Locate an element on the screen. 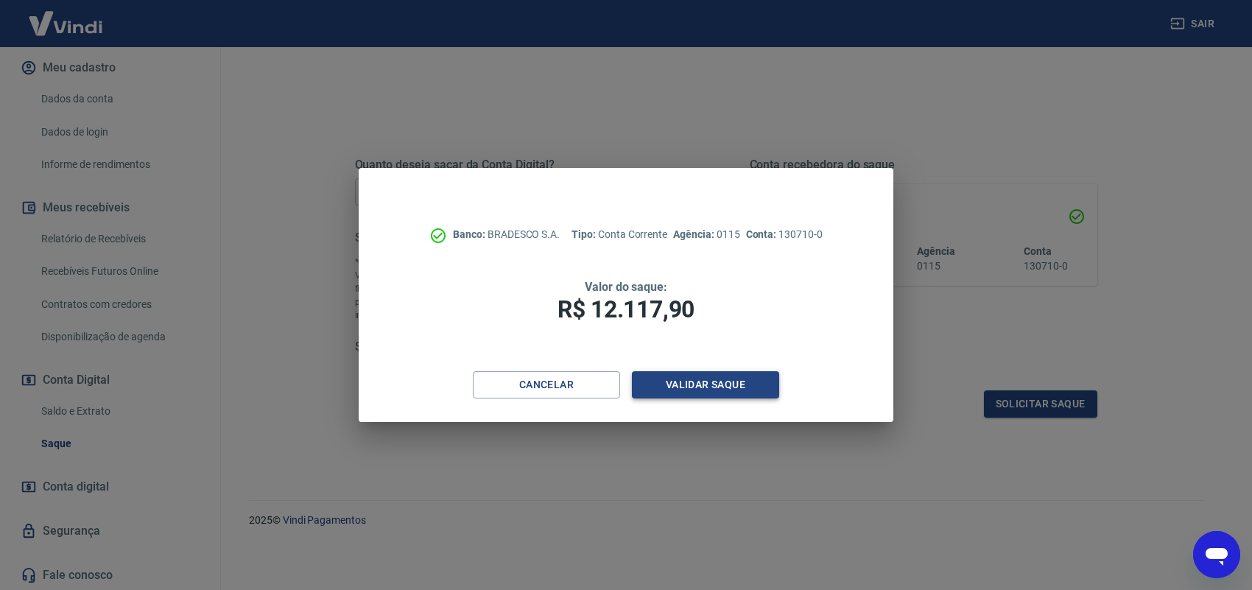 This screenshot has width=1252, height=590. span: Banco: is located at coordinates (470, 234).